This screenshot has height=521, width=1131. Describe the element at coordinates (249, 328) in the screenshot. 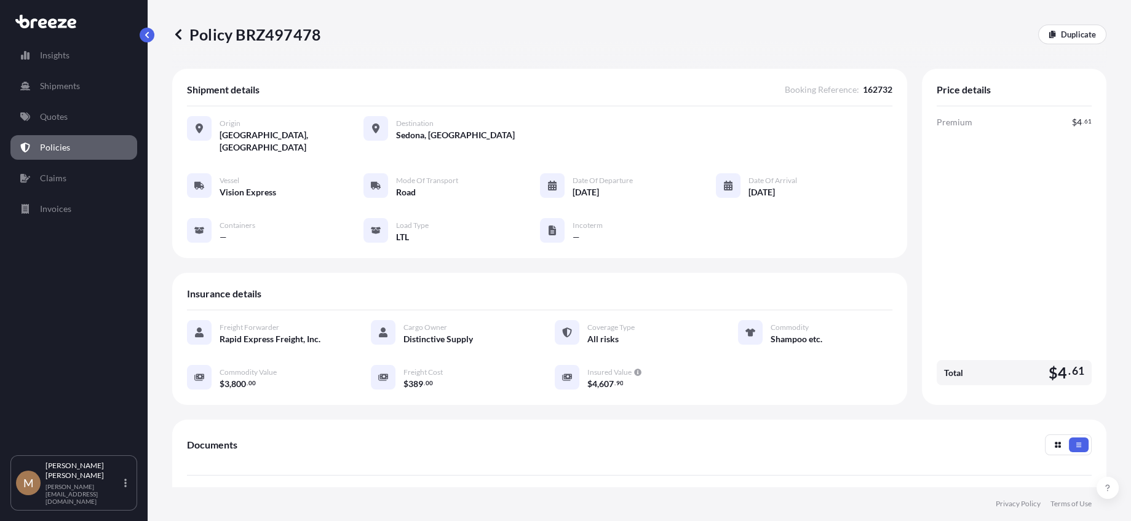

I see `span: Freight Forwarder` at that location.